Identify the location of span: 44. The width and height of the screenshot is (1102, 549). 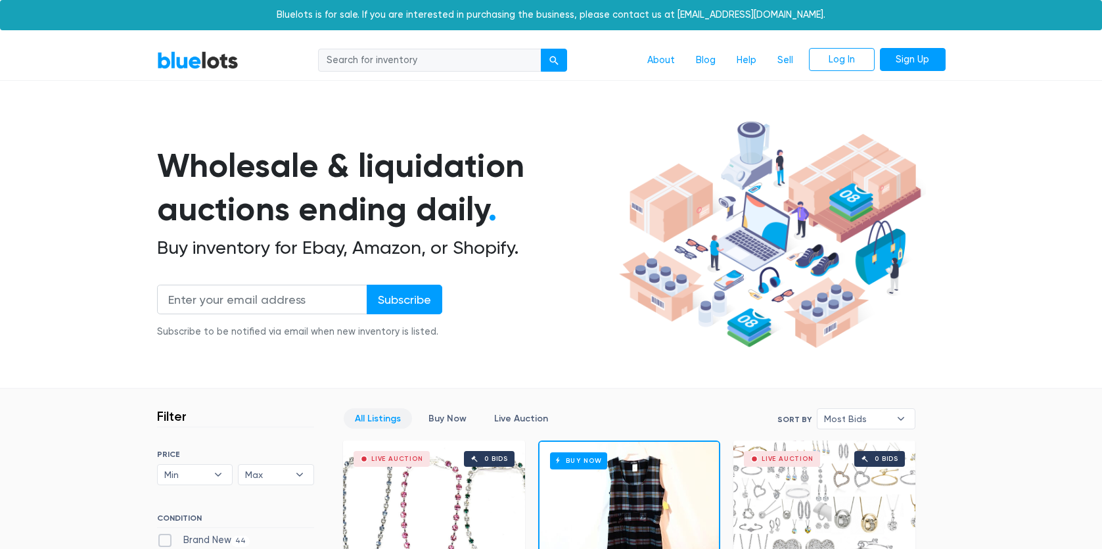
(240, 541).